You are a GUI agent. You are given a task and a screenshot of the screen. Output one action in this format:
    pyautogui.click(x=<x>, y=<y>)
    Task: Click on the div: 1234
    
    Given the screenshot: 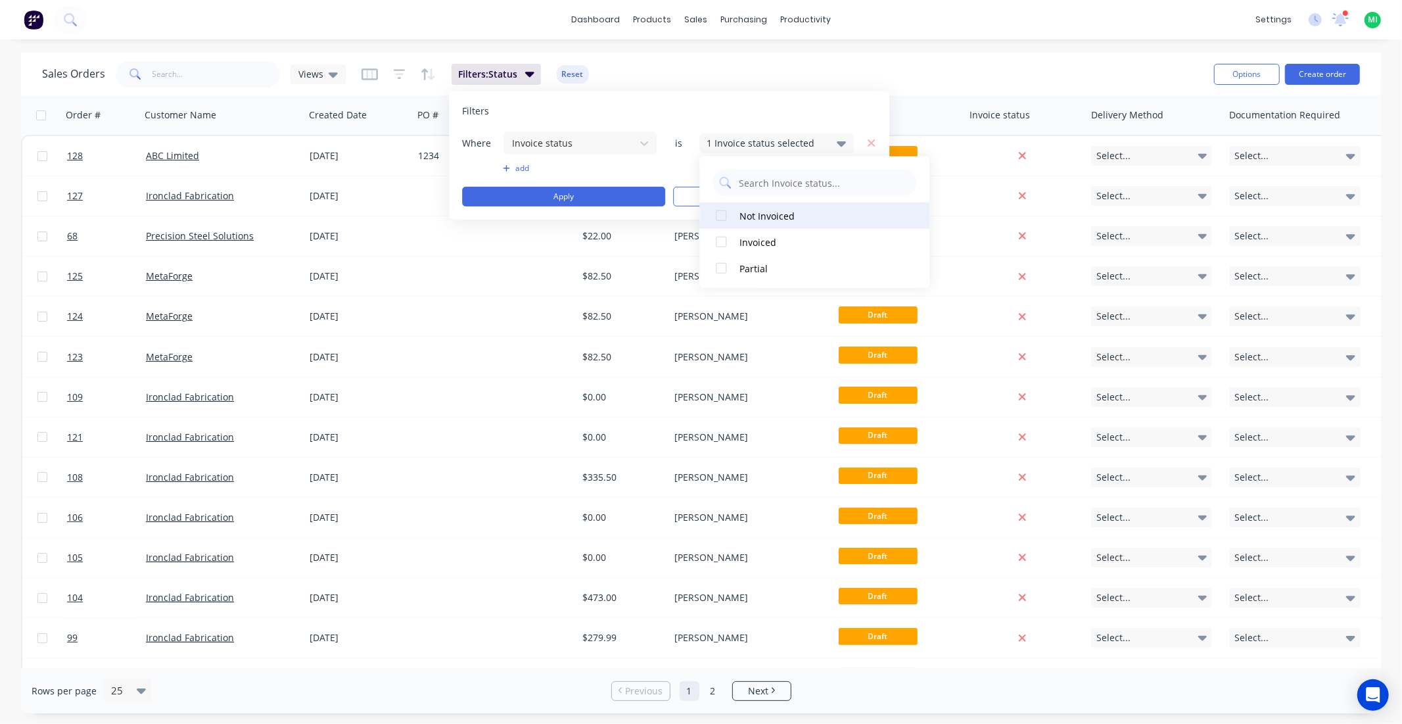 What is the action you would take?
    pyautogui.click(x=492, y=156)
    